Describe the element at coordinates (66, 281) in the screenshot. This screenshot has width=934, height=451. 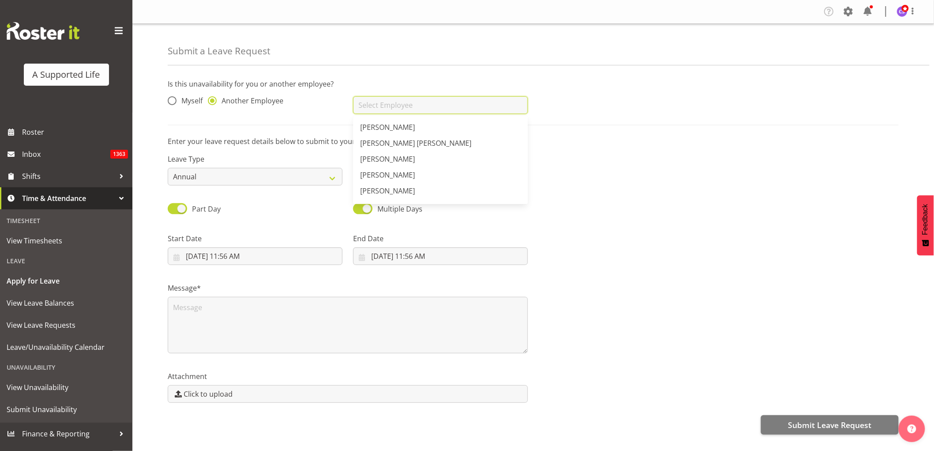
I see `a: Apply for Leave` at that location.